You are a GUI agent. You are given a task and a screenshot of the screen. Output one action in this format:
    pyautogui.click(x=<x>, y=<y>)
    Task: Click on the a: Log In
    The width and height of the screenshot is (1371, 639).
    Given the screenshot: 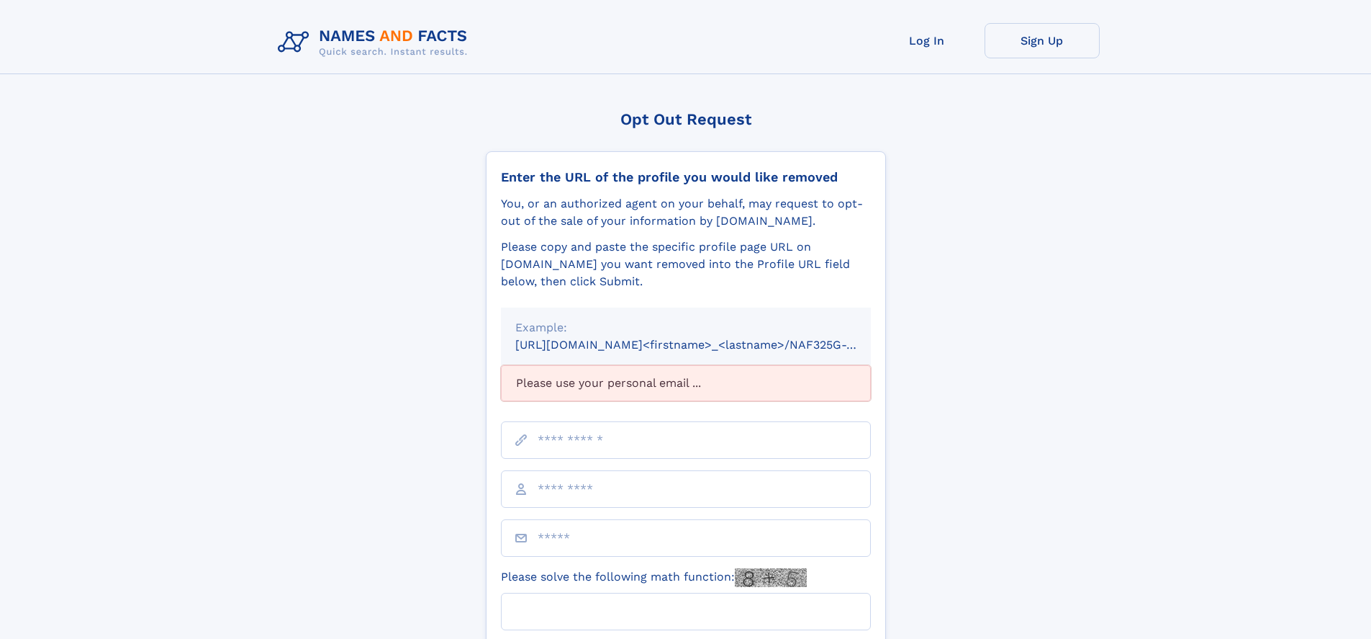 What is the action you would take?
    pyautogui.click(x=927, y=40)
    